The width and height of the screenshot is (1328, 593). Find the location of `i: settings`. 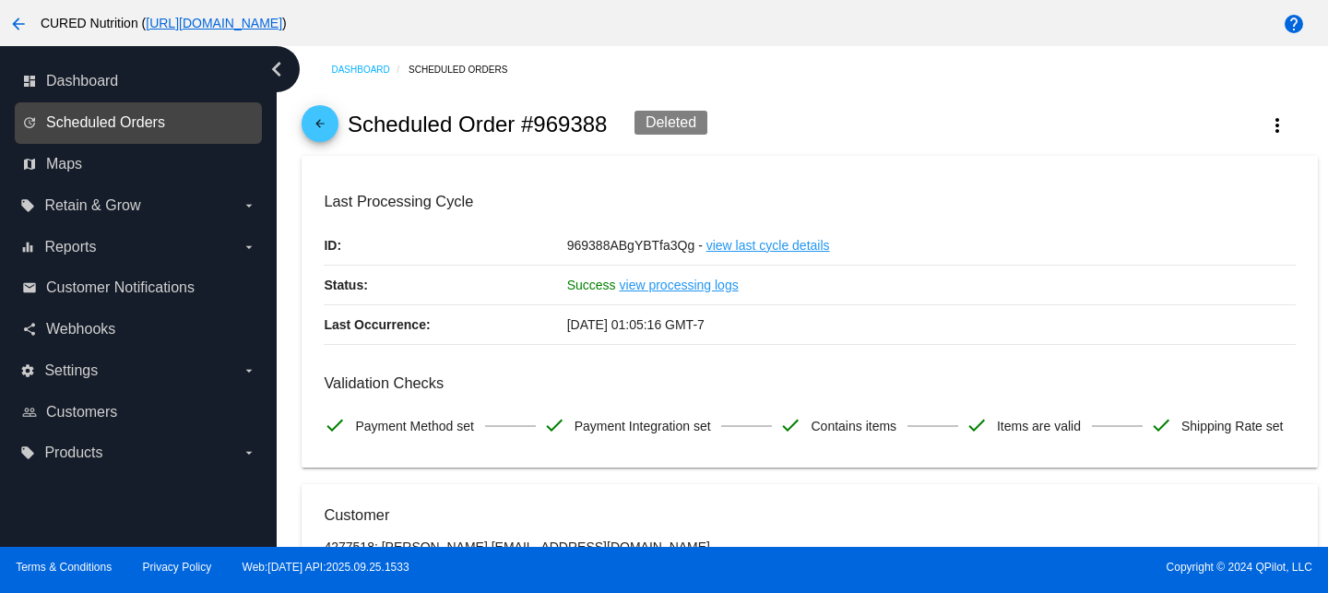

i: settings is located at coordinates (28, 371).